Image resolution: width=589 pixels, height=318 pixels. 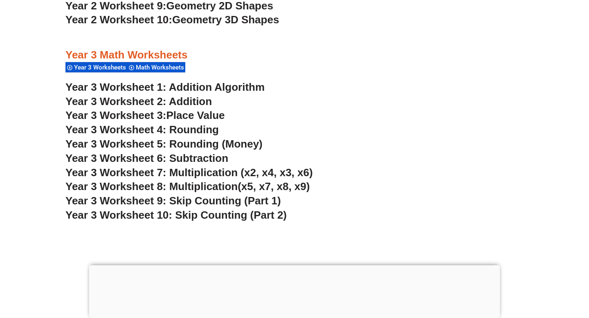 What do you see at coordinates (196, 115) in the screenshot?
I see `span: Place Value` at bounding box center [196, 115].